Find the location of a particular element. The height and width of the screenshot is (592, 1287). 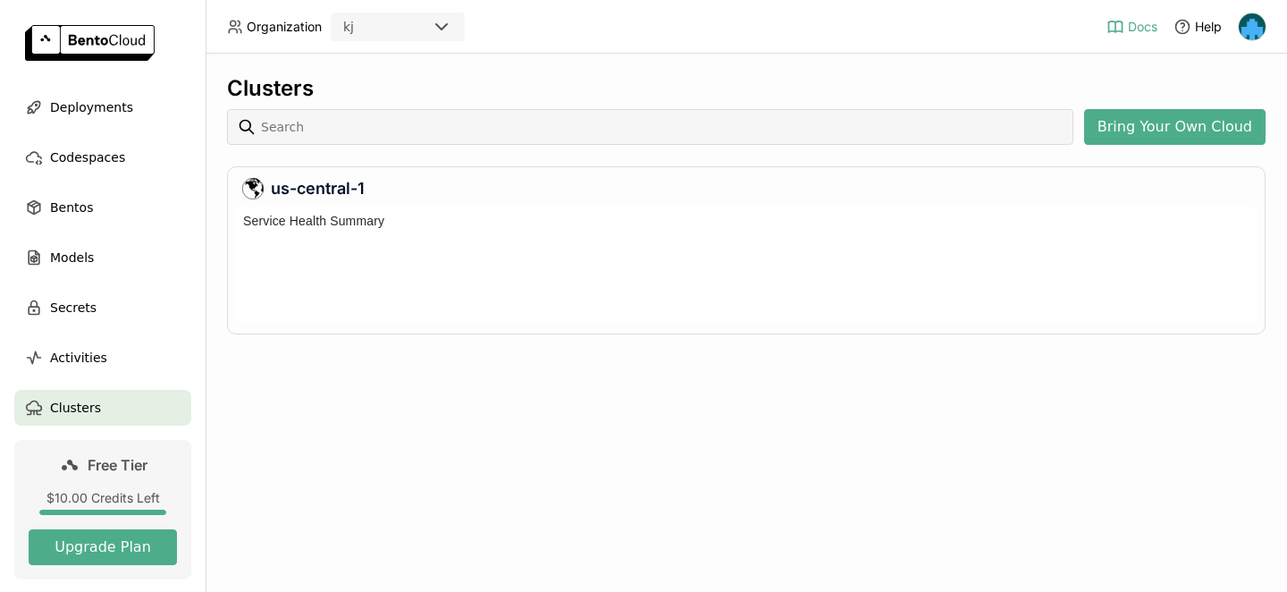

a: Clusters is located at coordinates (103, 408).